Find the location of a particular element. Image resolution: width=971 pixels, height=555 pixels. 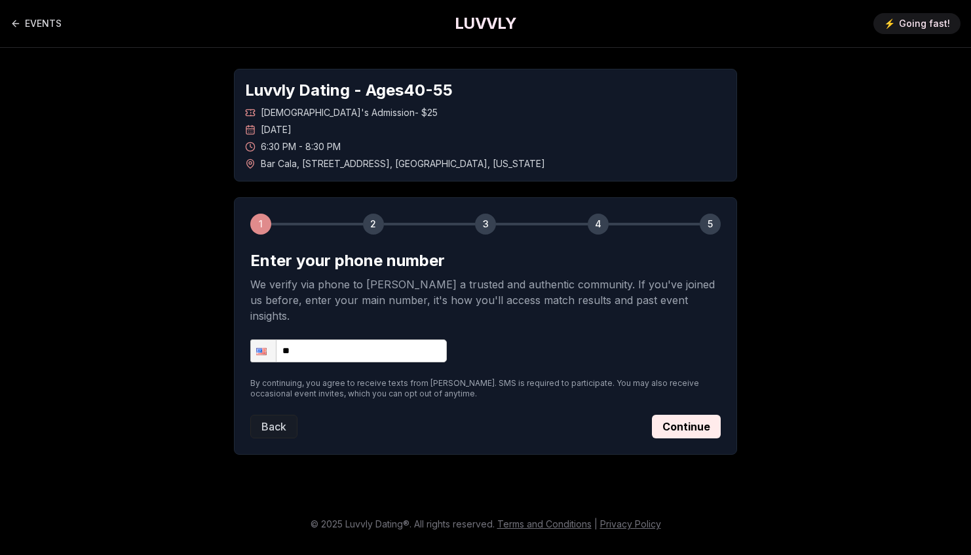

h2: Enter your phone number is located at coordinates (485, 261).